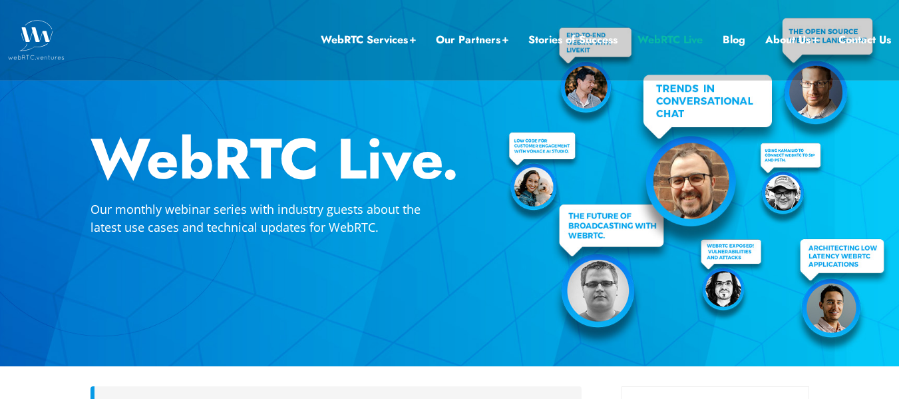 The height and width of the screenshot is (399, 899). I want to click on img: WebRTC.ventures, so click(36, 40).